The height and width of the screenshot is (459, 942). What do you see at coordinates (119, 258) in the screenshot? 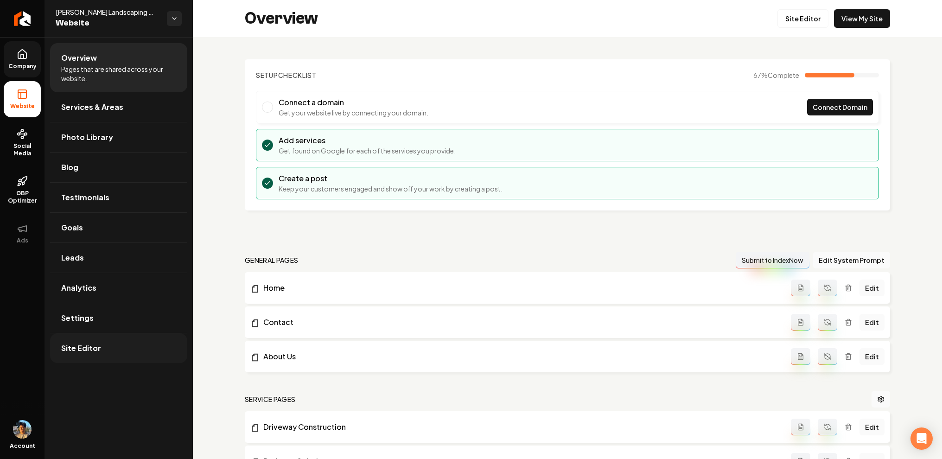
I see `a: Leads` at bounding box center [119, 258].